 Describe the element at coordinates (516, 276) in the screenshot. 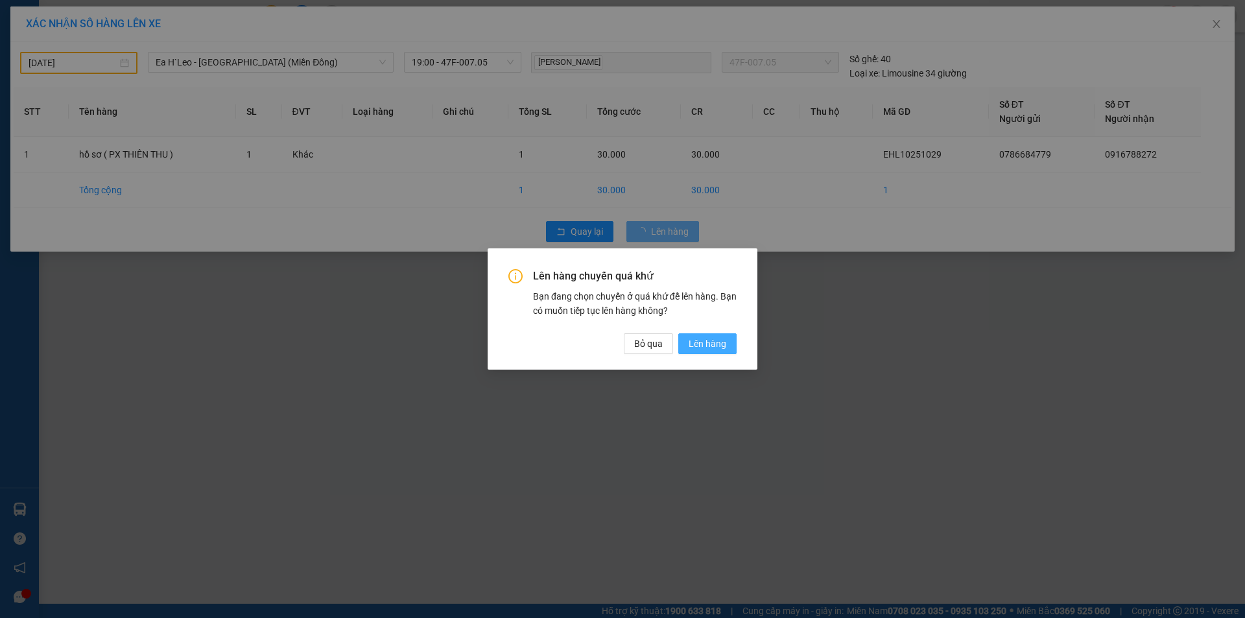

I see `span: info-circle` at that location.